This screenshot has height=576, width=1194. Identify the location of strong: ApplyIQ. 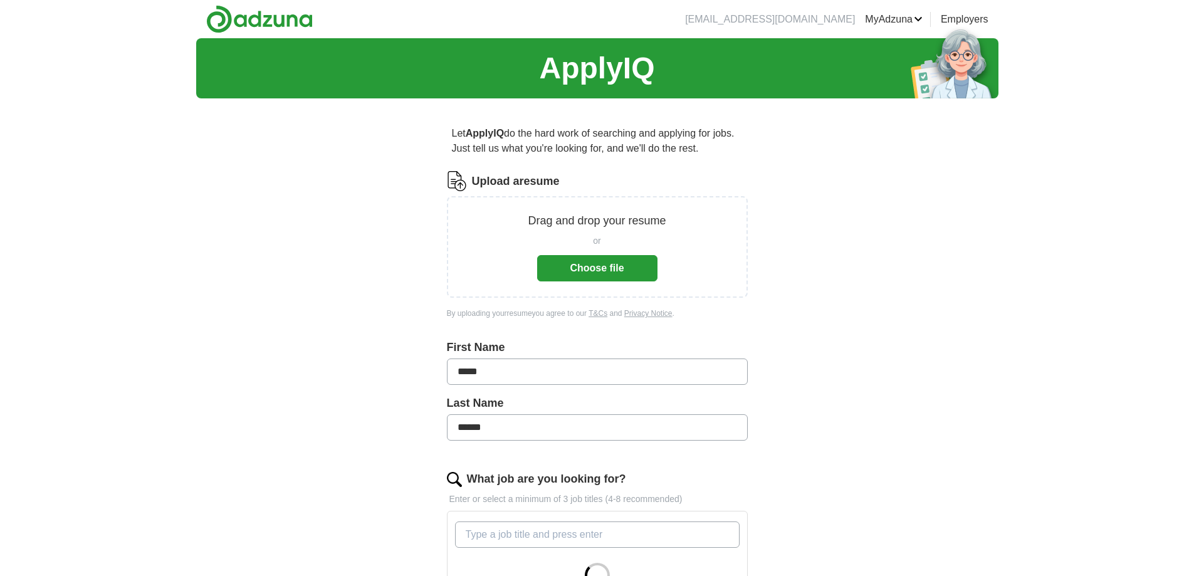
(484, 133).